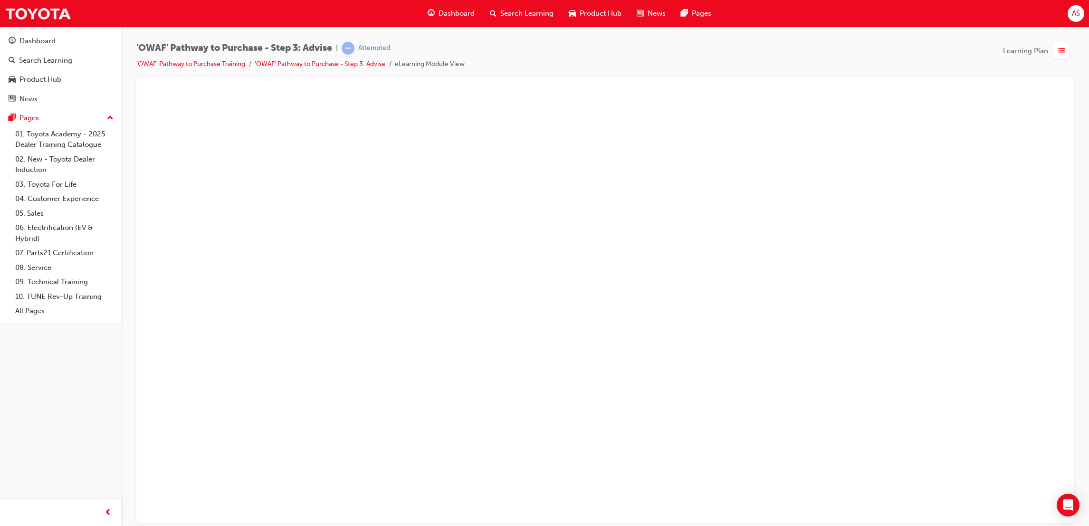  What do you see at coordinates (320, 64) in the screenshot?
I see `a: 'OWAF' Pathway to Purchase - Step 3: Advise` at bounding box center [320, 64].